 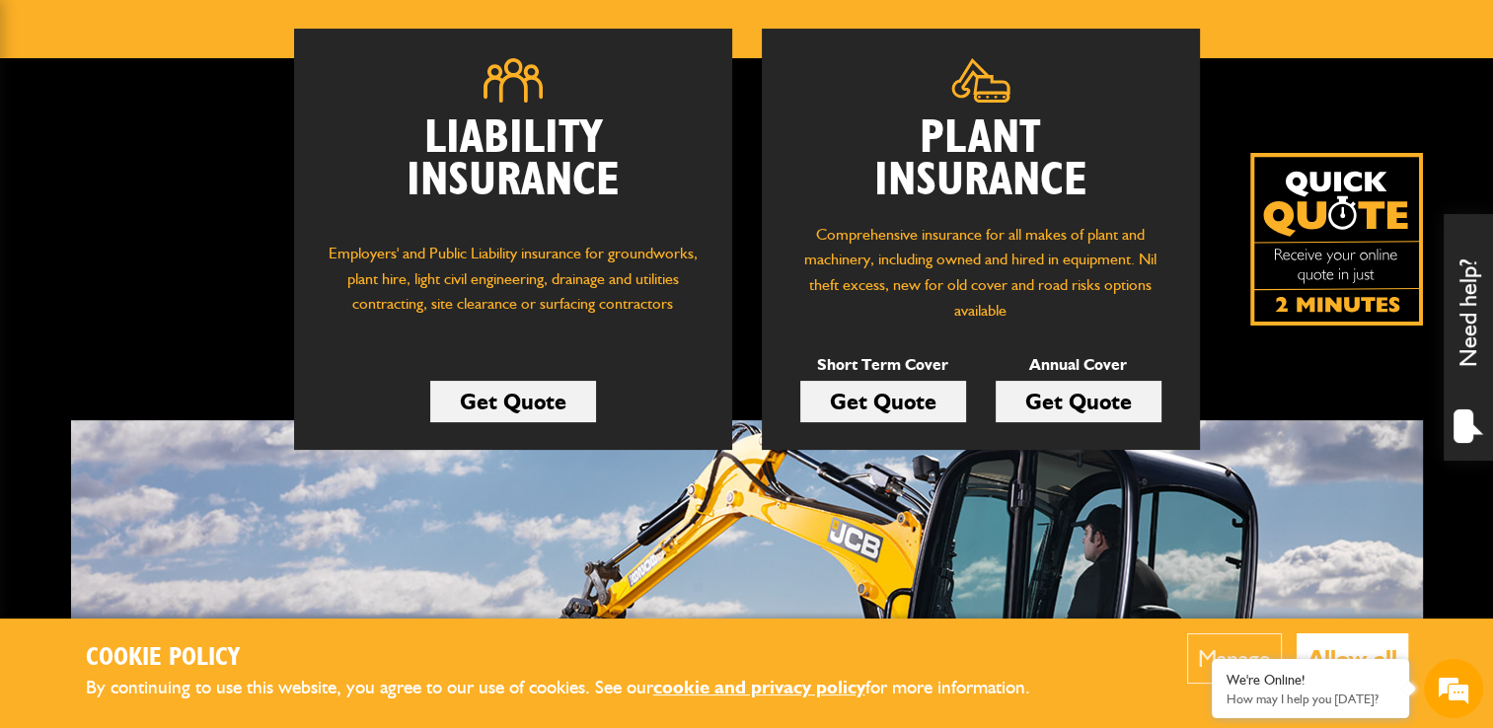 What do you see at coordinates (883, 365) in the screenshot?
I see `p: Short Term Cover` at bounding box center [883, 365].